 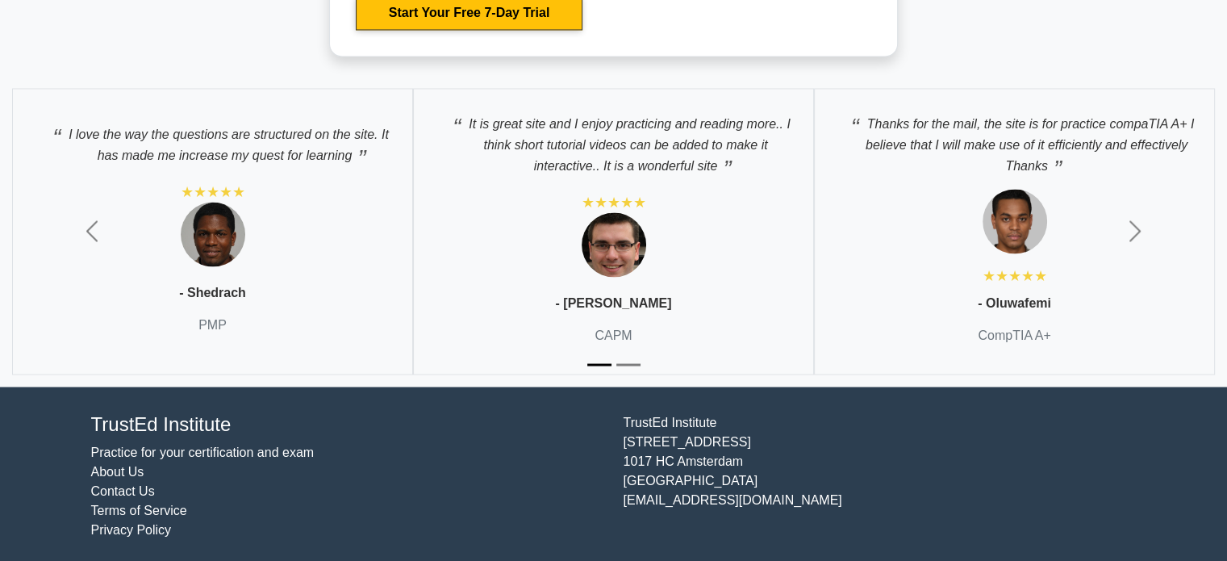 What do you see at coordinates (1014, 140) in the screenshot?
I see `p: Thanks for the mail, the site is for practice compaTIA A+ I believe that I will make use of it ef...` at bounding box center [1014, 140].